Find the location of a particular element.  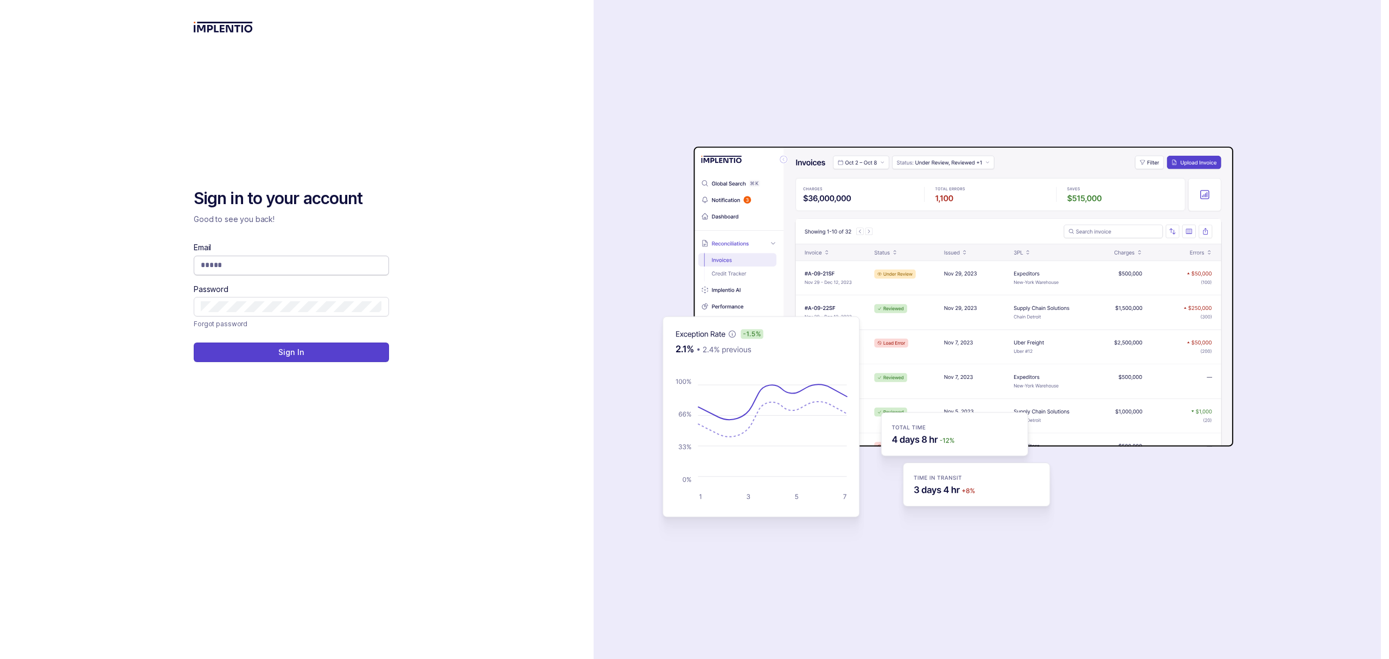

button: Sign In is located at coordinates (291, 352).